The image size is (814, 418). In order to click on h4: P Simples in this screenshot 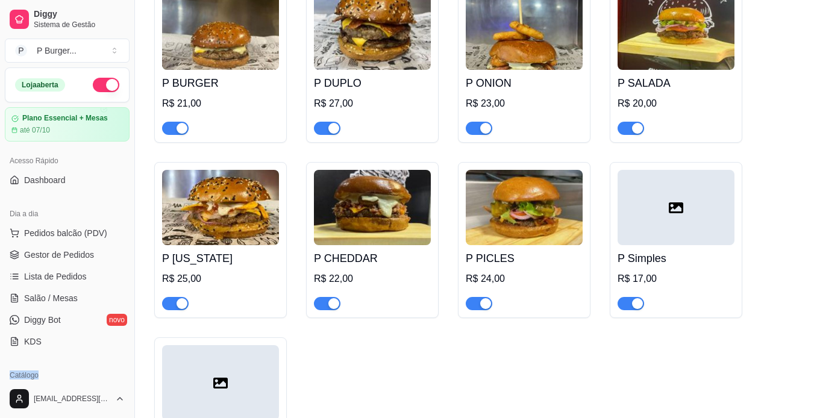, I will do `click(676, 259)`.